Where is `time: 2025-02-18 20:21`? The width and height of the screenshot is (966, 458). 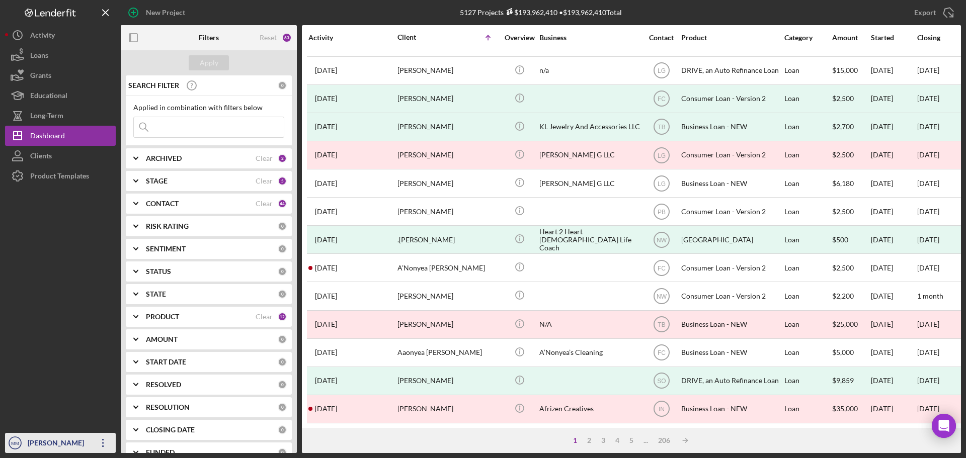 time: 2025-02-18 20:21 is located at coordinates (326, 155).